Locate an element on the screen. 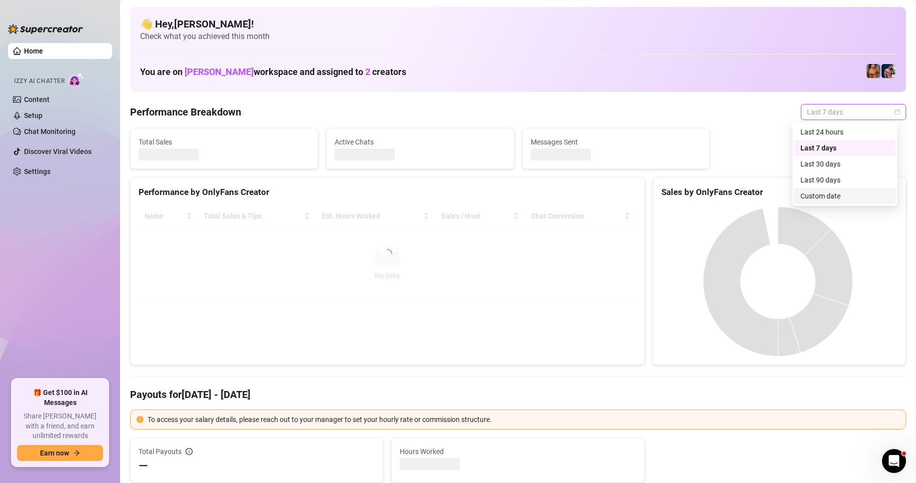  a: Settings is located at coordinates (37, 172).